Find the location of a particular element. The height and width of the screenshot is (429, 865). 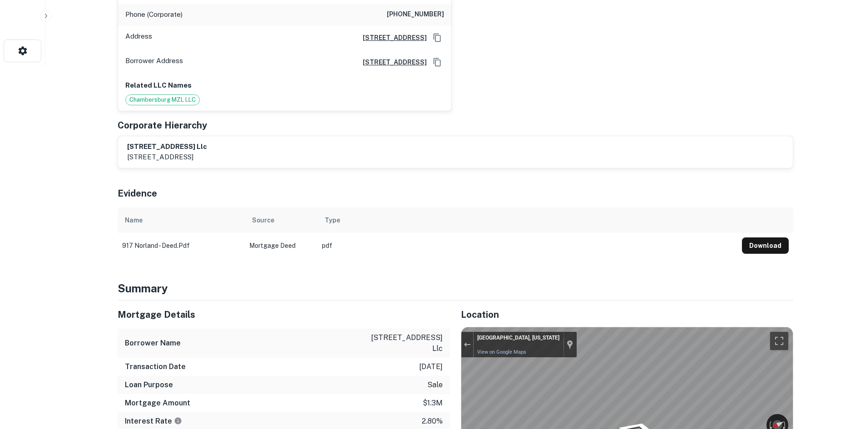

h6: Interest Rate is located at coordinates (153, 421).